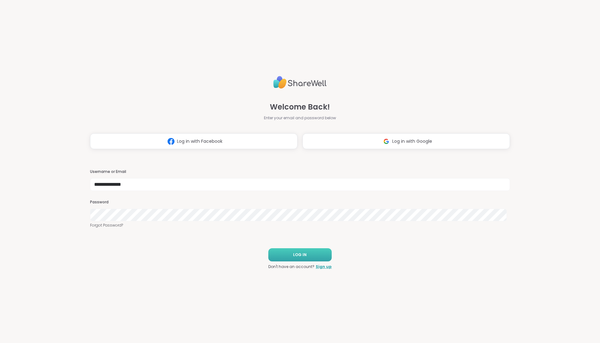  What do you see at coordinates (300, 225) in the screenshot?
I see `a: Forgot Password?` at bounding box center [300, 225].